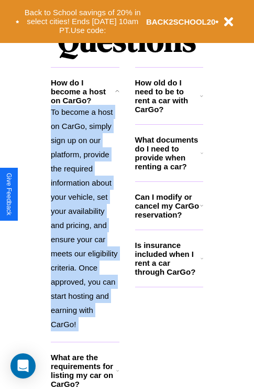 The width and height of the screenshot is (254, 389). I want to click on b: BACK2SCHOOL20, so click(181, 21).